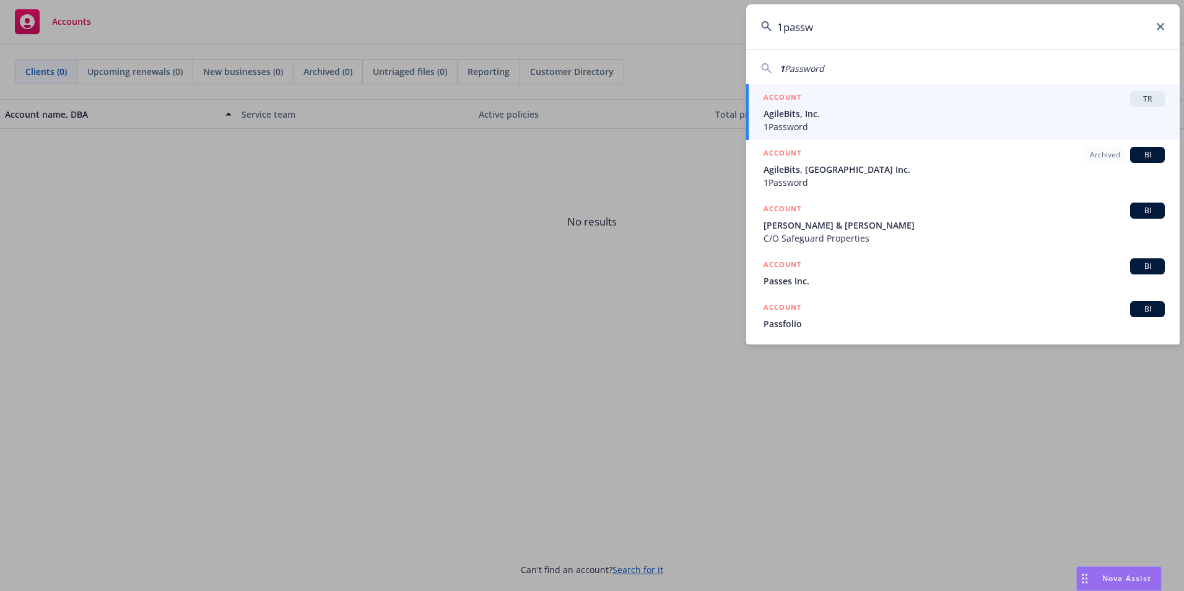 The image size is (1184, 591). I want to click on a: ACCOUNTTRAgileBits, Inc.1Password, so click(963, 112).